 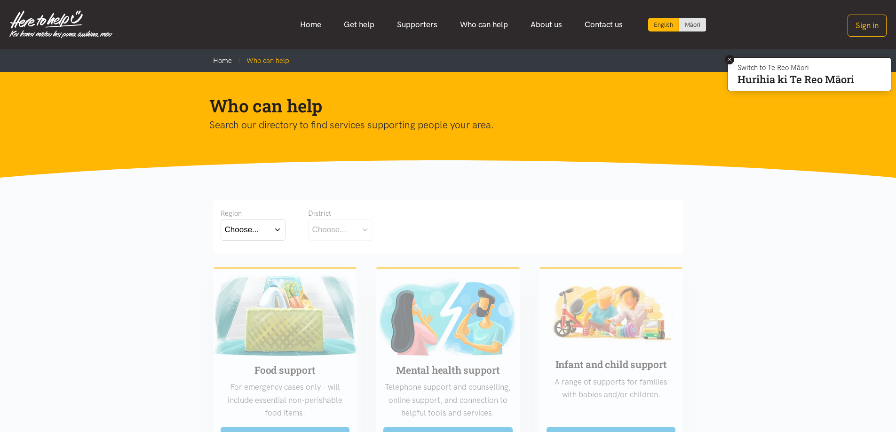 What do you see at coordinates (260, 61) in the screenshot?
I see `li: Who can help` at bounding box center [260, 61].